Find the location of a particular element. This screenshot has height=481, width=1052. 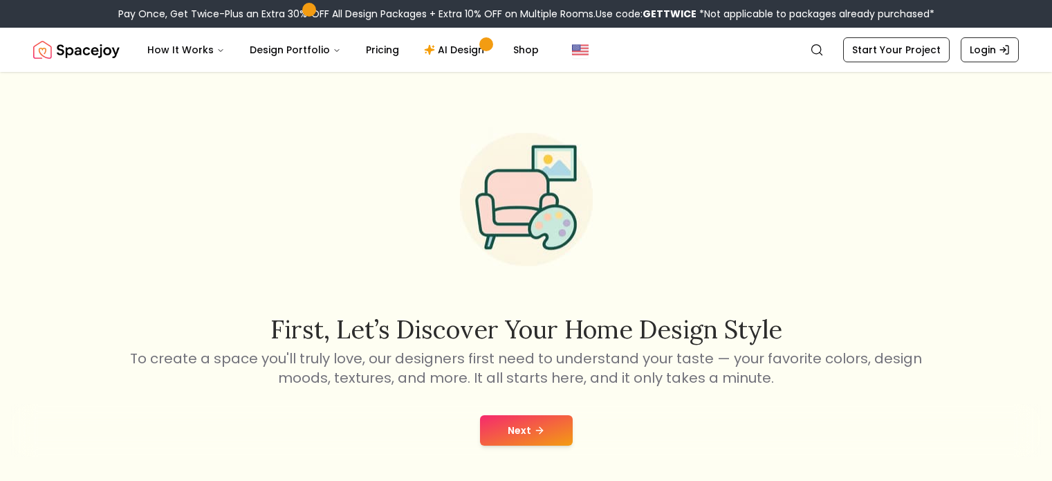

button: Next is located at coordinates (527, 430).